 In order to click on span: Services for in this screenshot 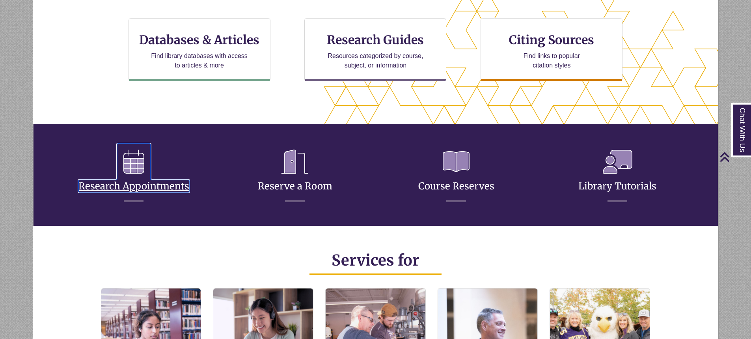, I will do `click(375, 260)`.